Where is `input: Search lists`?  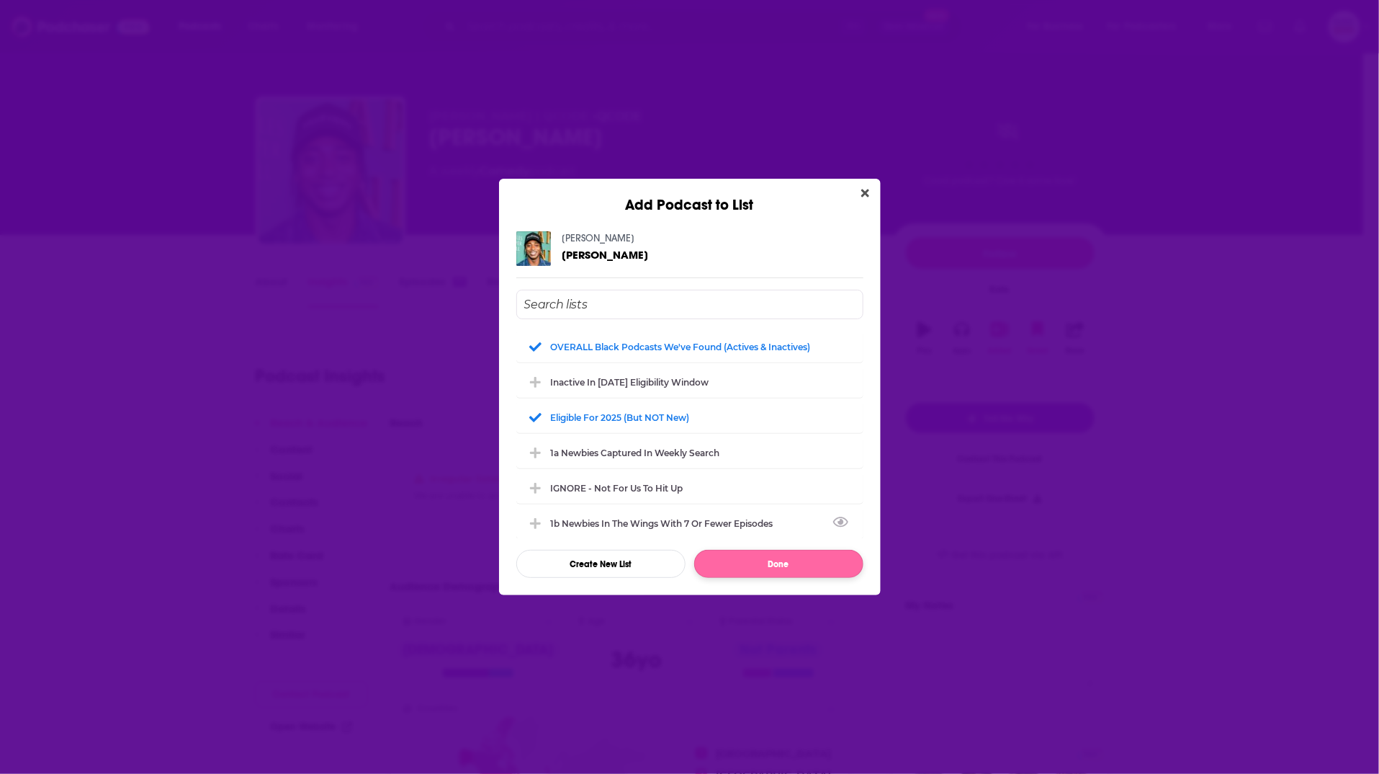
input: Search lists is located at coordinates (690, 304).